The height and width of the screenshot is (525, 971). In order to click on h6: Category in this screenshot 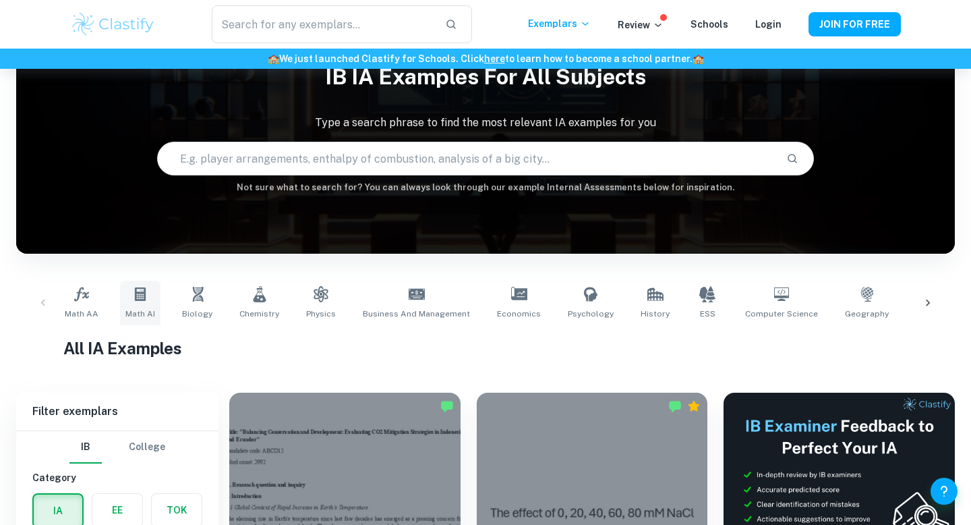, I will do `click(117, 477)`.